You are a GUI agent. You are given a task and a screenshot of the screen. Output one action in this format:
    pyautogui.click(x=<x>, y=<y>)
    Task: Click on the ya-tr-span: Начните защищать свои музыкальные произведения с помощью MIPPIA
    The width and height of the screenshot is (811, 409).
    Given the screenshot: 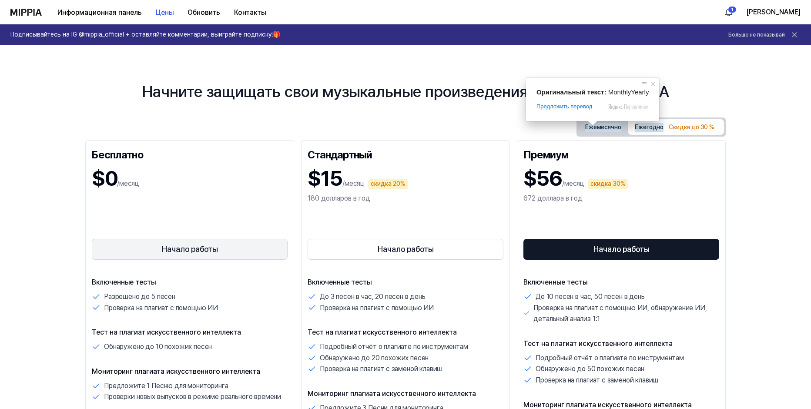 What is the action you would take?
    pyautogui.click(x=405, y=91)
    